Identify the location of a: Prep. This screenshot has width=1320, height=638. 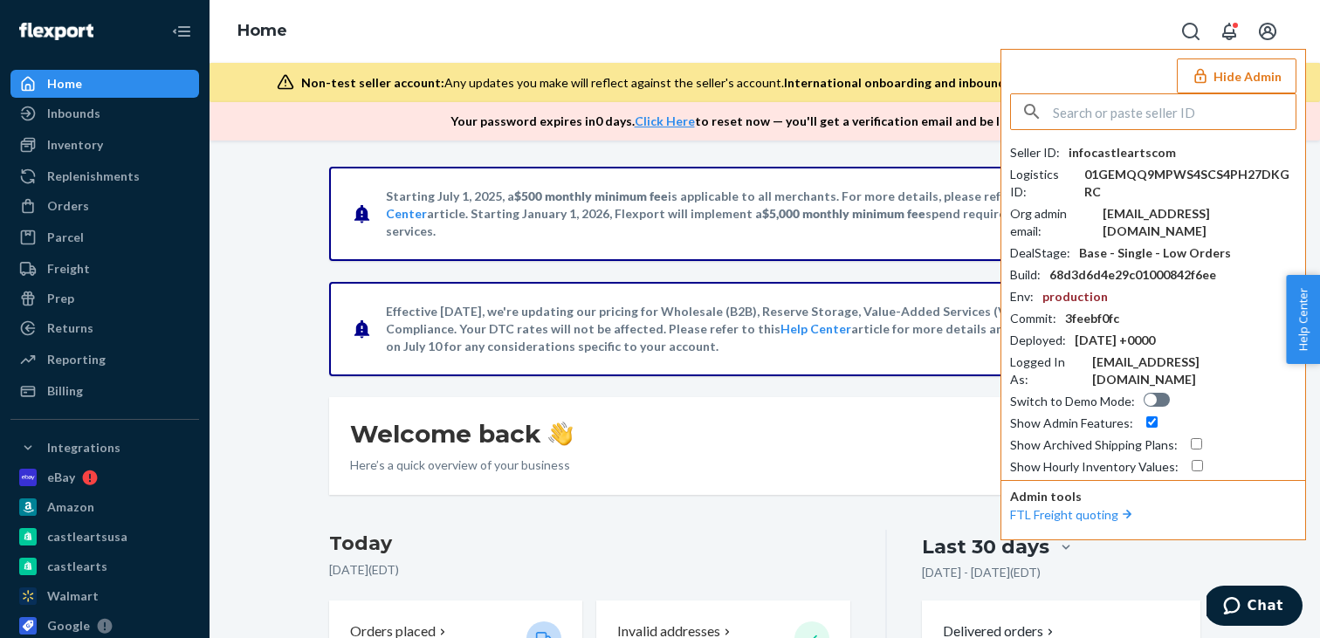
(105, 299).